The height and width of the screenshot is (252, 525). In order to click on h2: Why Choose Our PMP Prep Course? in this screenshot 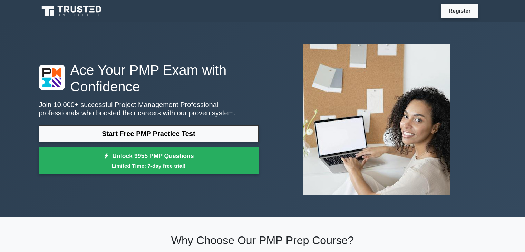, I will do `click(263, 240)`.